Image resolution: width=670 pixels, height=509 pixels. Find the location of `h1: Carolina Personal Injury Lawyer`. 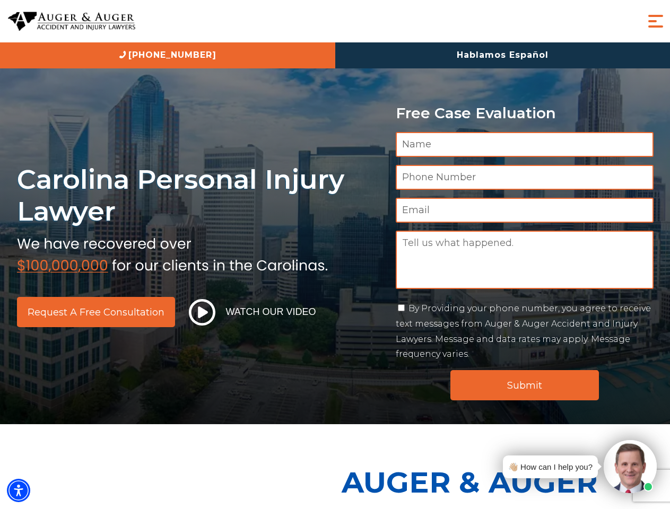

h1: Carolina Personal Injury Lawyer is located at coordinates (200, 195).